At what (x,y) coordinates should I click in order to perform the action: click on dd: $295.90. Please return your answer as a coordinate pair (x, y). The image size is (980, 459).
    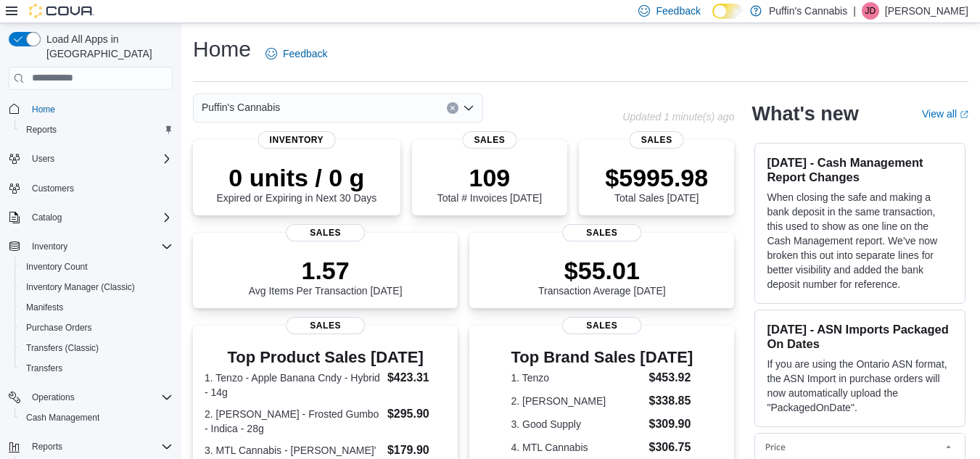
    Looking at the image, I should click on (416, 414).